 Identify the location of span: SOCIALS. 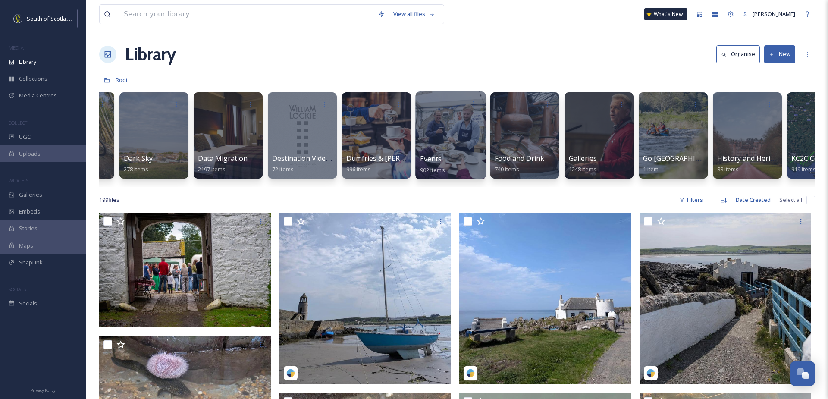
(17, 289).